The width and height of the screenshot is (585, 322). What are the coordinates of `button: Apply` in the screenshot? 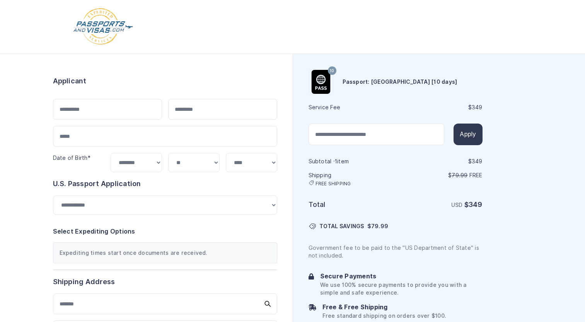 It's located at (468, 135).